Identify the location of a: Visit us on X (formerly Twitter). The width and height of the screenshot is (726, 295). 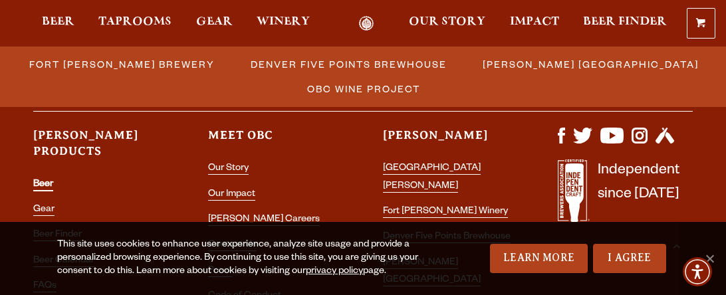
(583, 142).